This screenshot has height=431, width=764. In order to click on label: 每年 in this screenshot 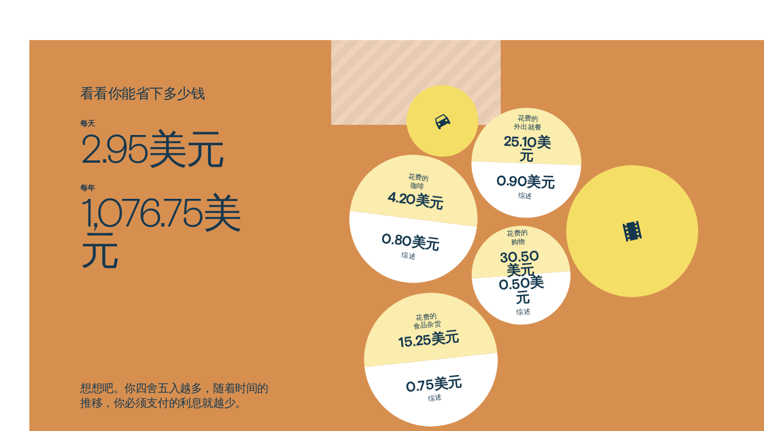, I will do `click(88, 188)`.